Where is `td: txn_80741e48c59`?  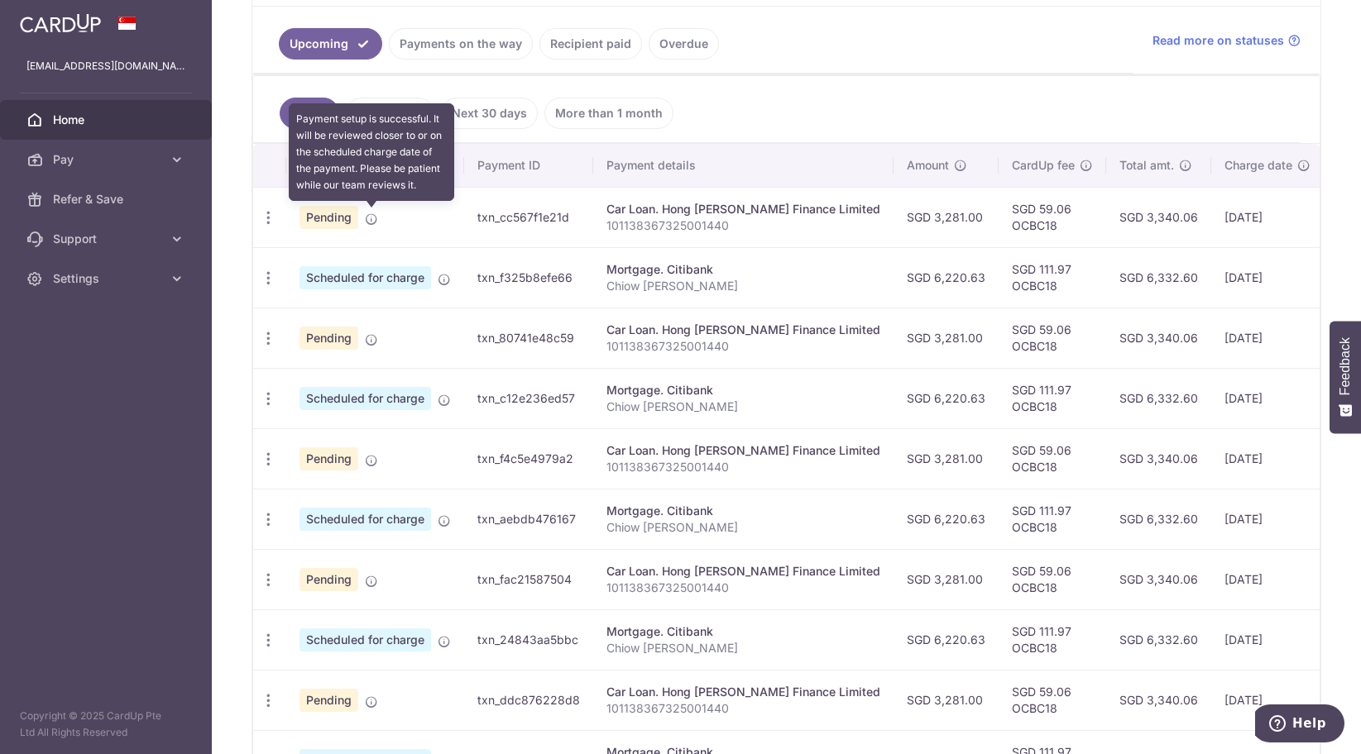 td: txn_80741e48c59 is located at coordinates (528, 337).